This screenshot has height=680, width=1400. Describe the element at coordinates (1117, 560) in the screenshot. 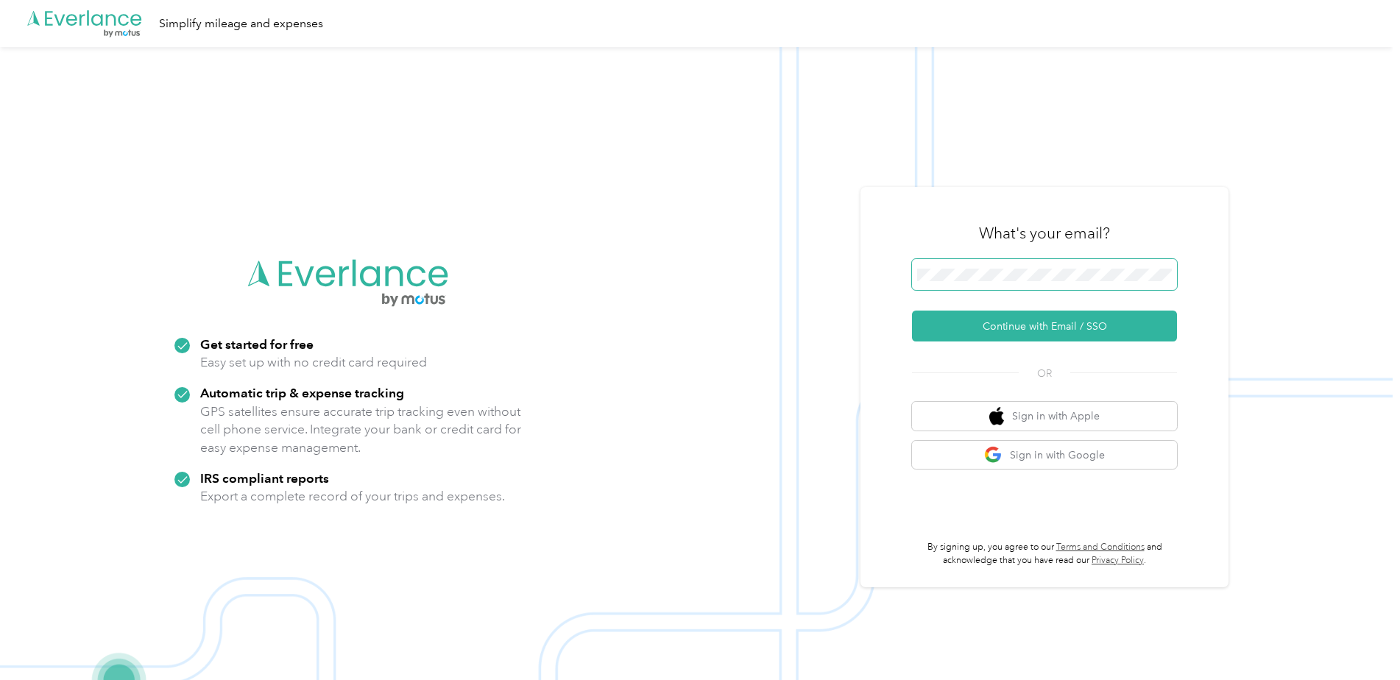

I see `a: Privacy Policy` at that location.